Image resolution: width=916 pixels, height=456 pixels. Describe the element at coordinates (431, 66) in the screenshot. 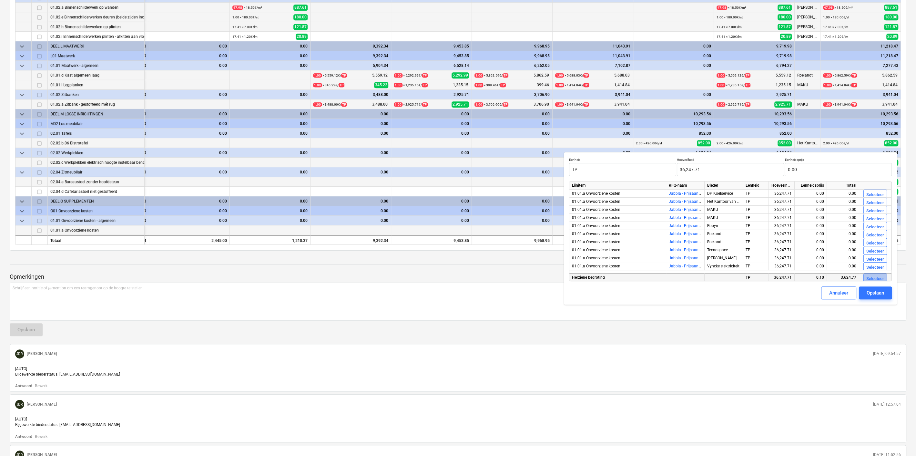

I see `div: 6,528.14` at that location.